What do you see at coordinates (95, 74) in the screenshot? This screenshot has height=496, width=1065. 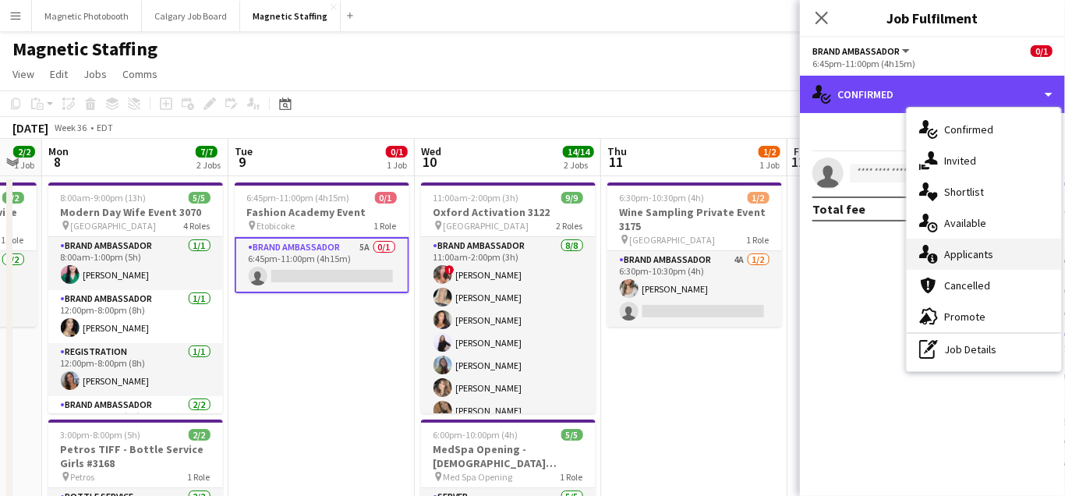 I see `span: Jobs` at bounding box center [95, 74].